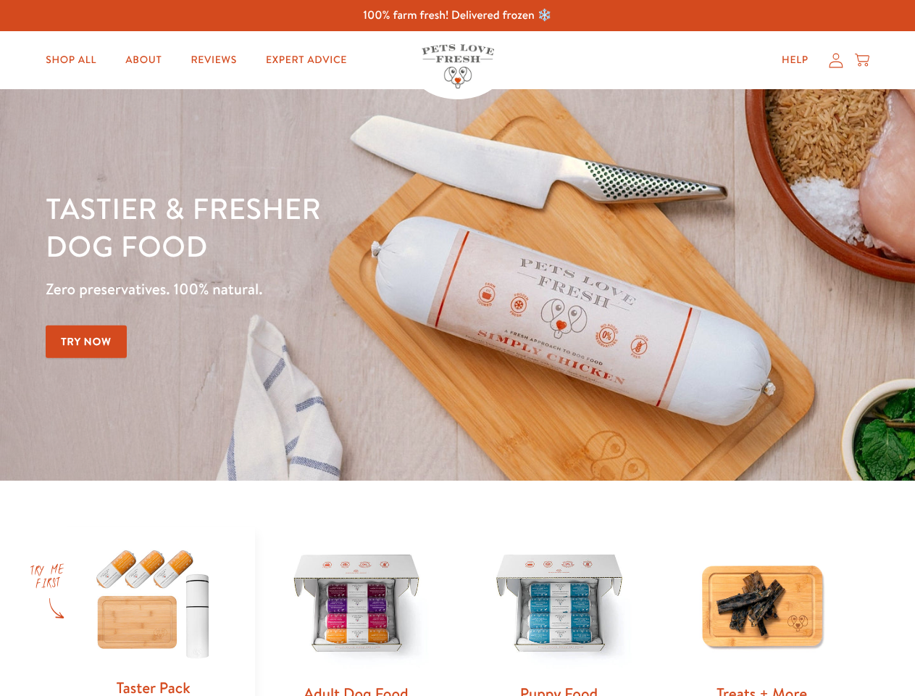 The height and width of the screenshot is (696, 915). What do you see at coordinates (71, 60) in the screenshot?
I see `a: Shop All` at bounding box center [71, 60].